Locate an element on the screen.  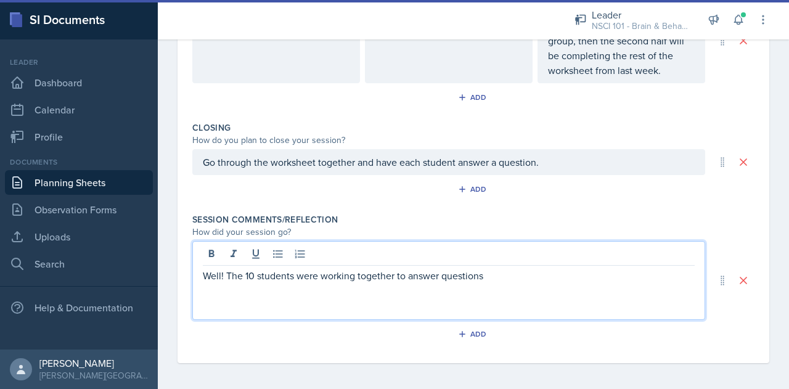
div: Documents is located at coordinates (79, 162).